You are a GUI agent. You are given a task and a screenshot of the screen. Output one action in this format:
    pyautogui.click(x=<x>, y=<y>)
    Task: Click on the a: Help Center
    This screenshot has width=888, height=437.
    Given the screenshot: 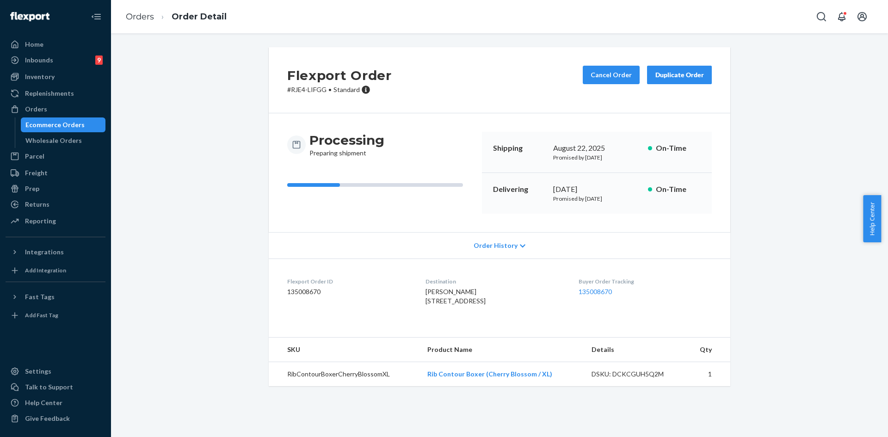 What is the action you would take?
    pyautogui.click(x=56, y=403)
    